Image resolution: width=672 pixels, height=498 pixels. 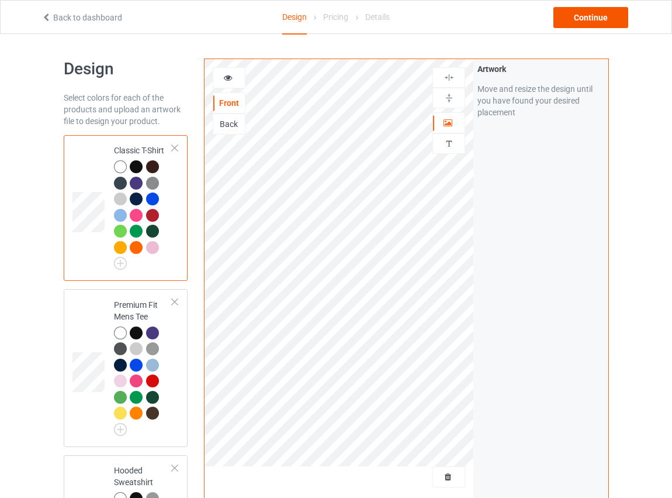 I want to click on div: Artwork, so click(x=541, y=69).